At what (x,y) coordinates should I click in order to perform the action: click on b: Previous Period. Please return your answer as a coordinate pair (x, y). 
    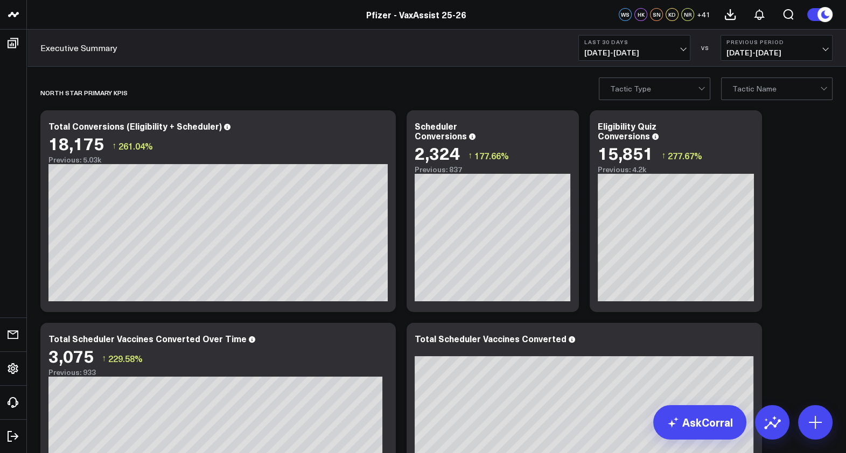
    Looking at the image, I should click on (776, 42).